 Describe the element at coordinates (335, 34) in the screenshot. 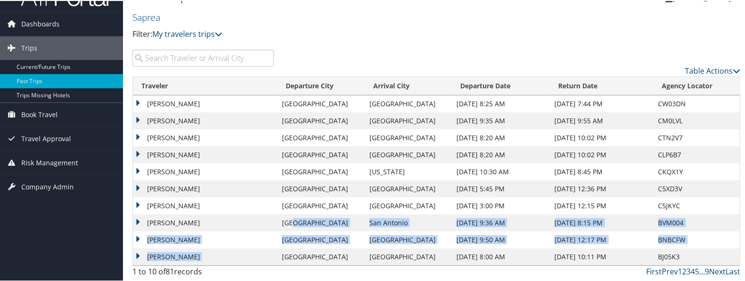

I see `p: Filter:` at that location.